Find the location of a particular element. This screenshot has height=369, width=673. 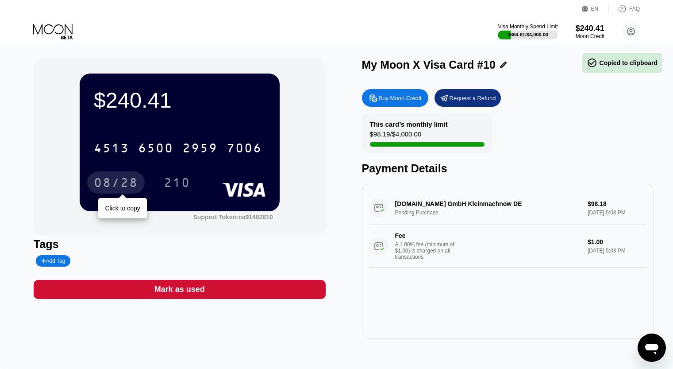

div: $98.19 / $4,000.00 is located at coordinates (396, 136).